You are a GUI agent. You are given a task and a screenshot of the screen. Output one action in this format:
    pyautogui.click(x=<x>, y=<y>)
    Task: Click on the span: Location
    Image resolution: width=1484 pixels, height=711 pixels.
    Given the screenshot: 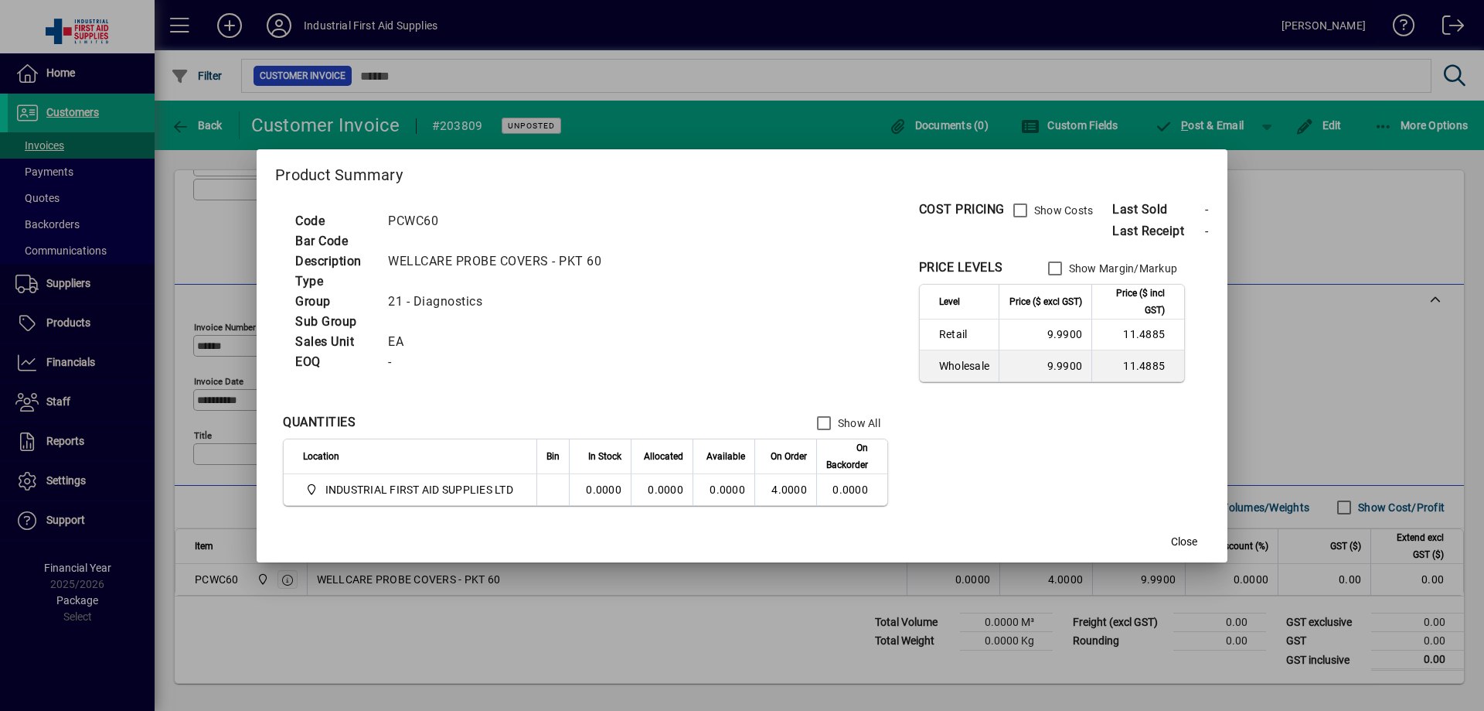 What is the action you would take?
    pyautogui.click(x=321, y=456)
    